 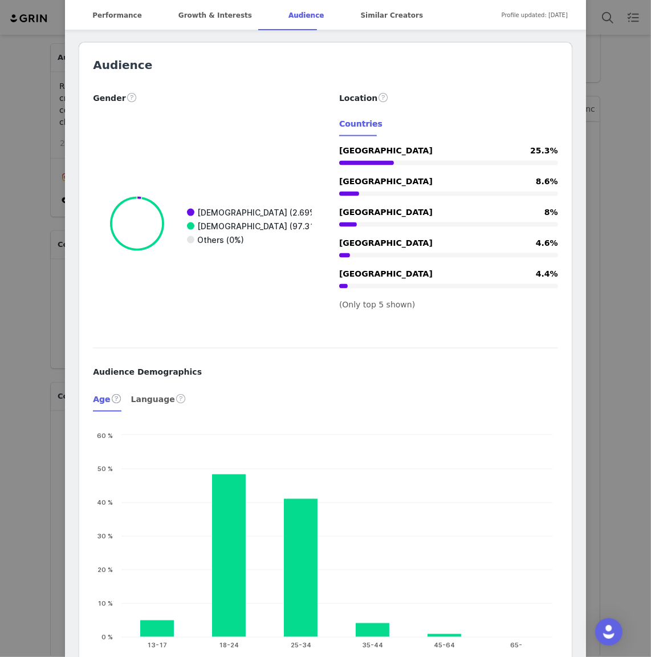 I want to click on text: 40 %, so click(x=105, y=503).